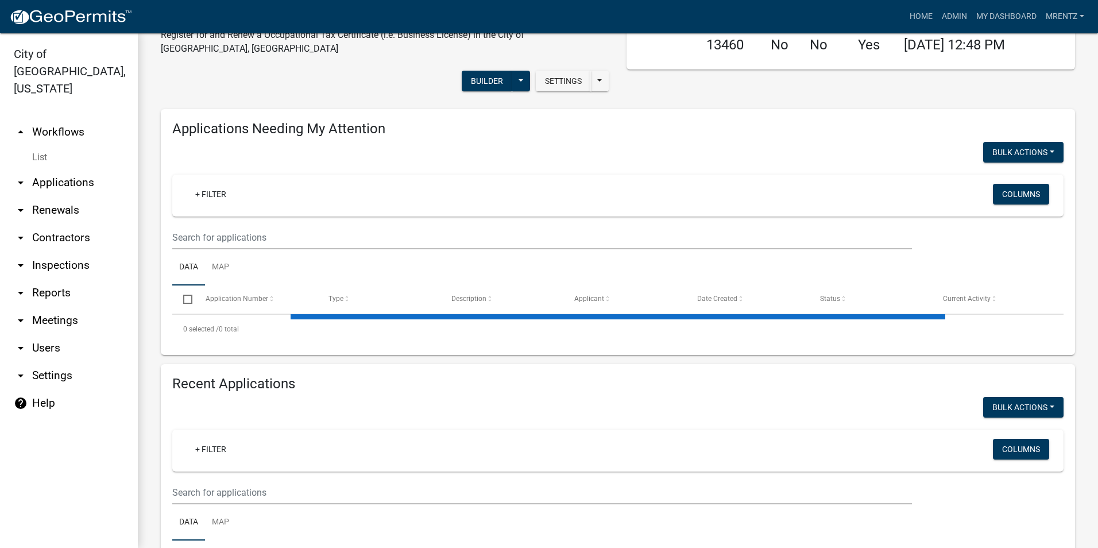  Describe the element at coordinates (830, 299) in the screenshot. I see `span: Status` at that location.